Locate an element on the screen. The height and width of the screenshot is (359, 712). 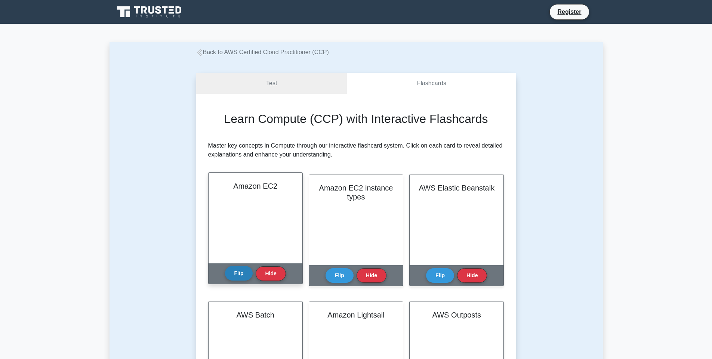
p: Master key concepts in Compute through our interactive flashcard system. Click on each card to re... is located at coordinates (356, 150).